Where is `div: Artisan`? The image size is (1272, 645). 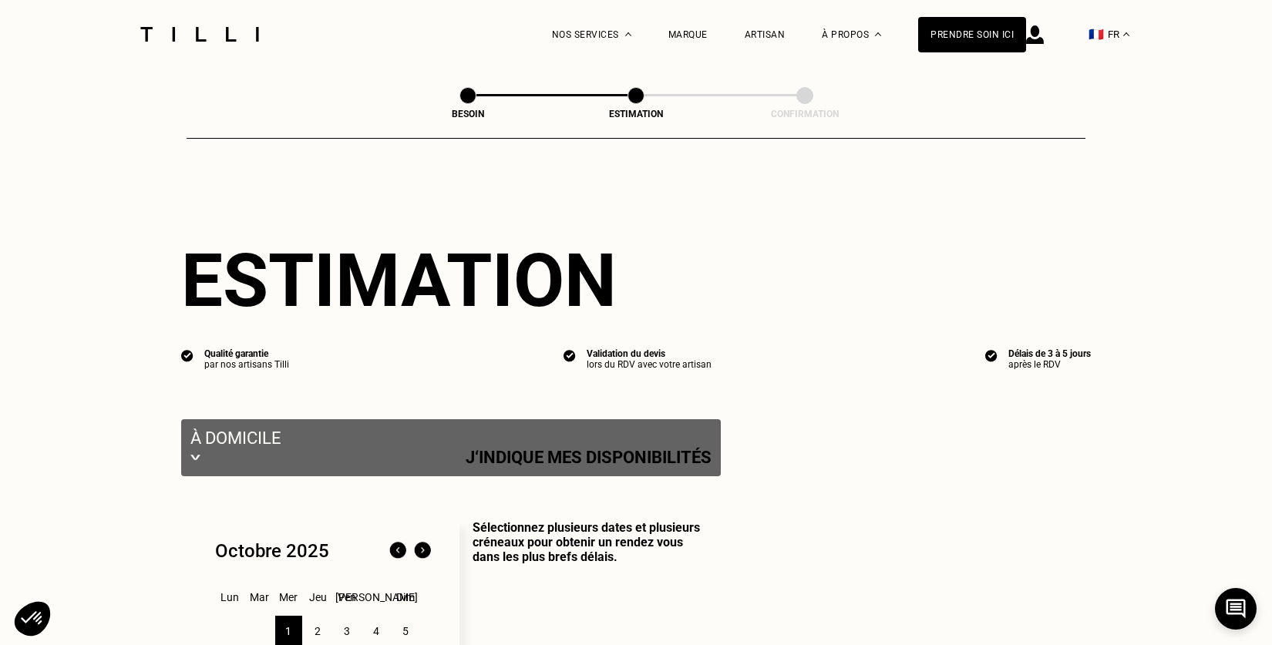 div: Artisan is located at coordinates (765, 35).